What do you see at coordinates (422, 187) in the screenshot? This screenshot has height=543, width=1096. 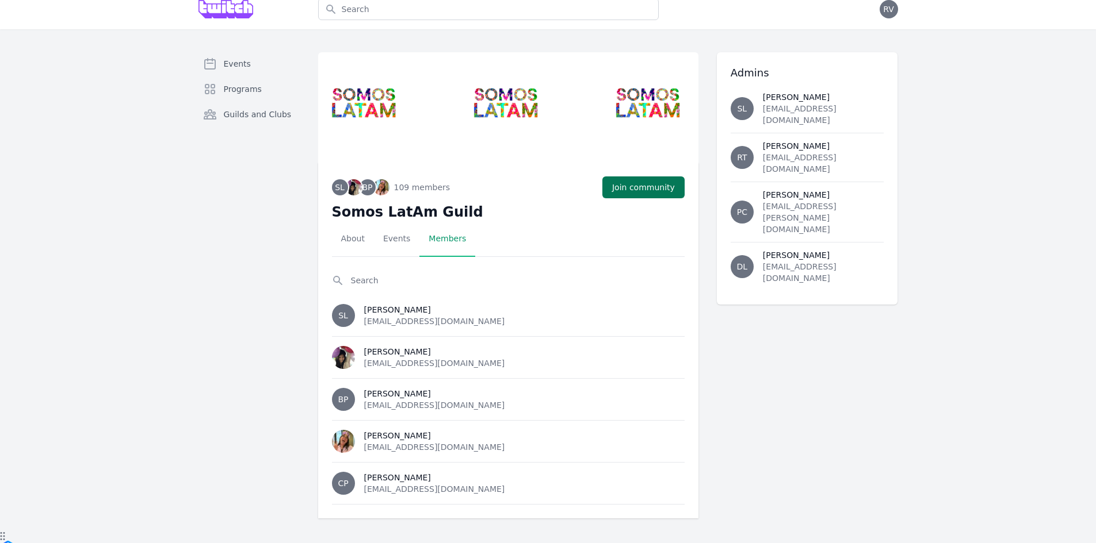 I see `span: 109 members` at bounding box center [422, 187].